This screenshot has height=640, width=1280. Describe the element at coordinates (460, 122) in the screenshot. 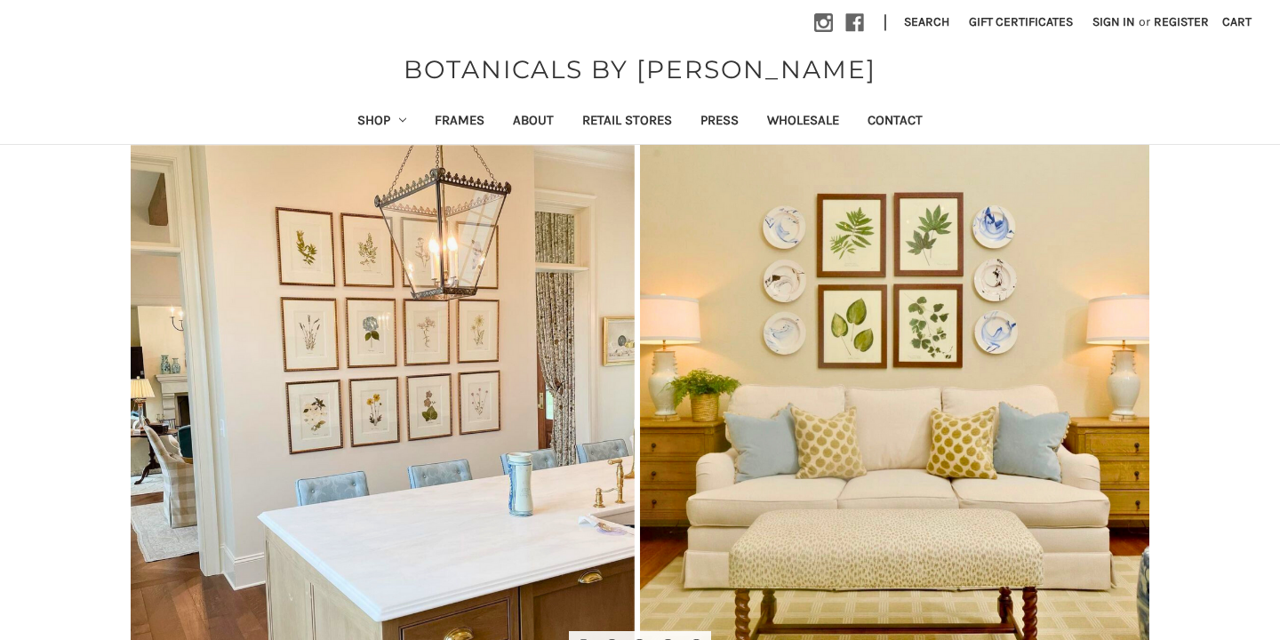

I see `a: Frames` at that location.